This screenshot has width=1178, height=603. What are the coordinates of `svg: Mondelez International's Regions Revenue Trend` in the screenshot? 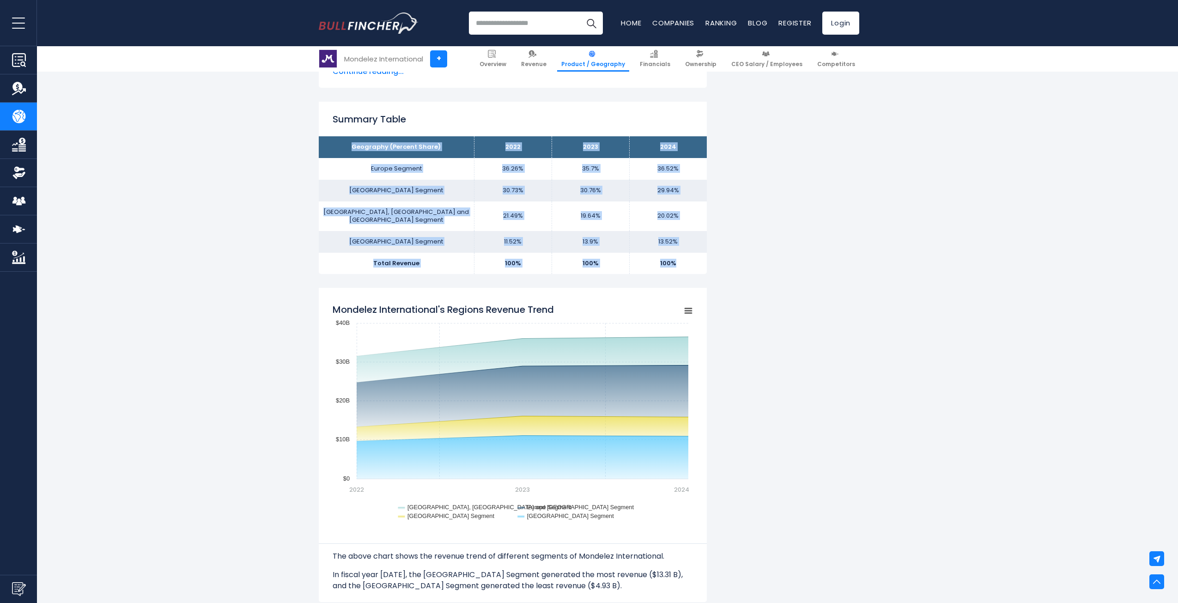 It's located at (513, 414).